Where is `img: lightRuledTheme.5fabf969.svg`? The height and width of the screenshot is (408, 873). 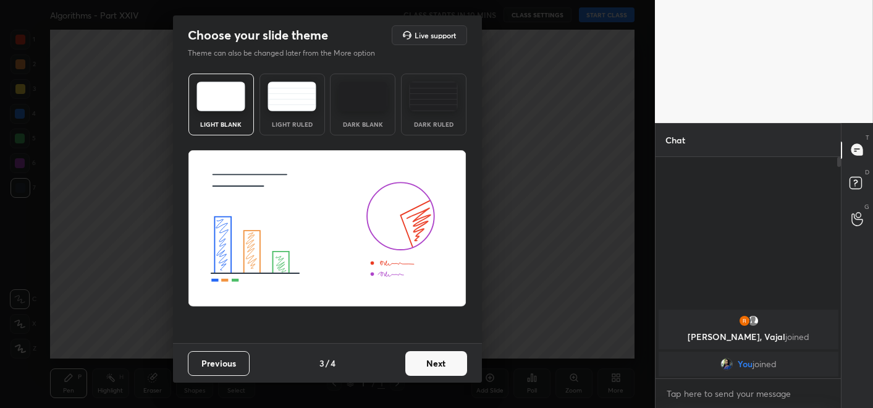 img: lightRuledTheme.5fabf969.svg is located at coordinates (292, 96).